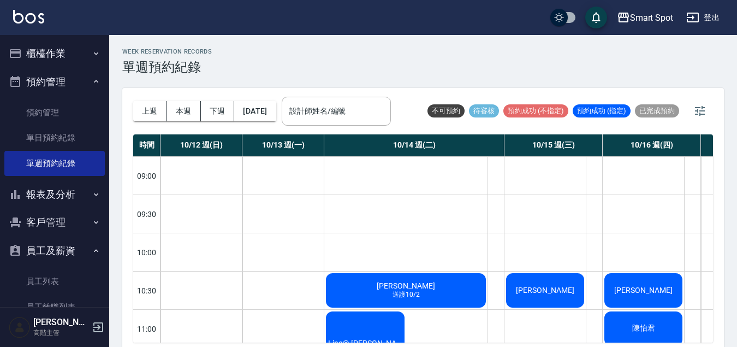  I want to click on span: 待審核, so click(484, 111).